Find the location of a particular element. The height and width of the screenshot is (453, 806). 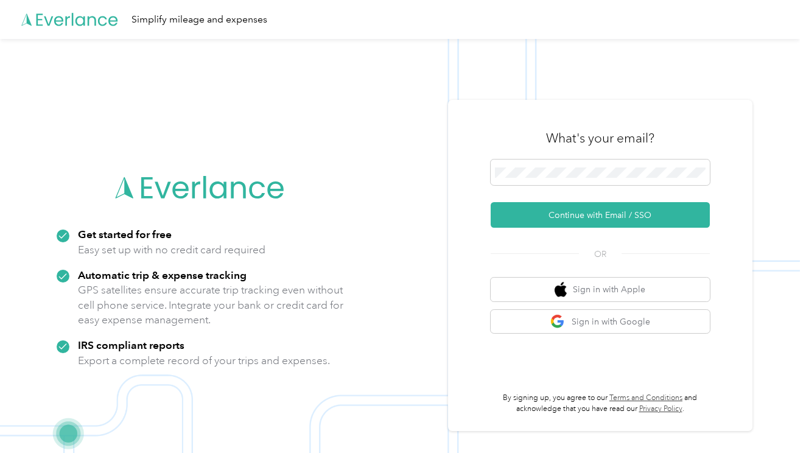

strong: IRS compliant reports is located at coordinates (131, 344).